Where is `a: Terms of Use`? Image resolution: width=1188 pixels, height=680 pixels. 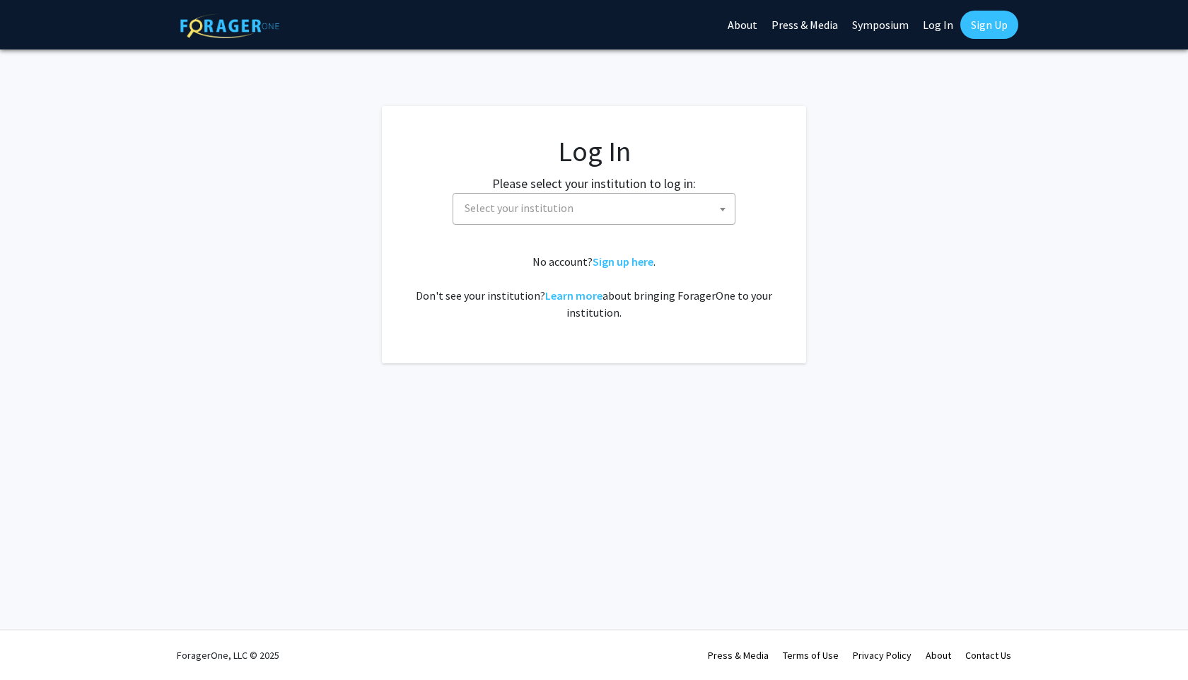 a: Terms of Use is located at coordinates (810, 655).